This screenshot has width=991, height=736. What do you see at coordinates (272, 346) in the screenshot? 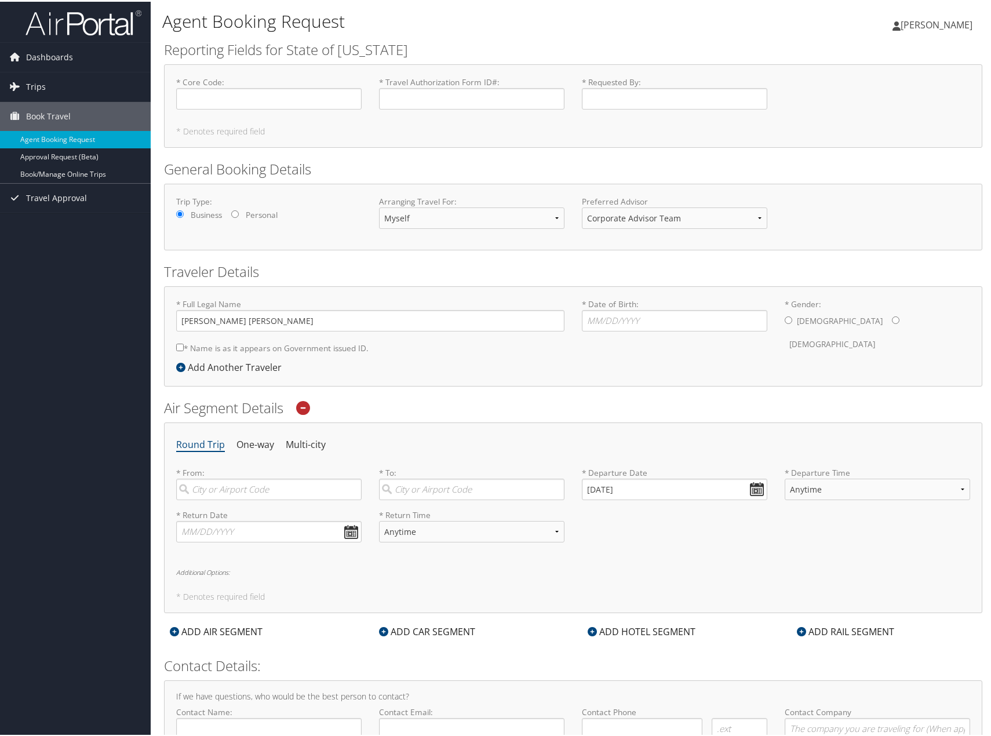
I see `label: * Name is as it appears on Government issued ID.` at bounding box center [272, 346].